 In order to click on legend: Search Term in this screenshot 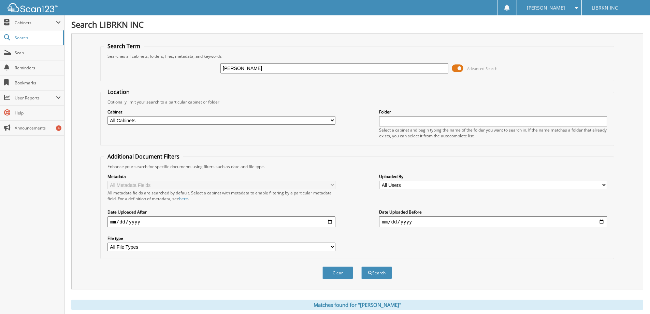, I will do `click(124, 46)`.